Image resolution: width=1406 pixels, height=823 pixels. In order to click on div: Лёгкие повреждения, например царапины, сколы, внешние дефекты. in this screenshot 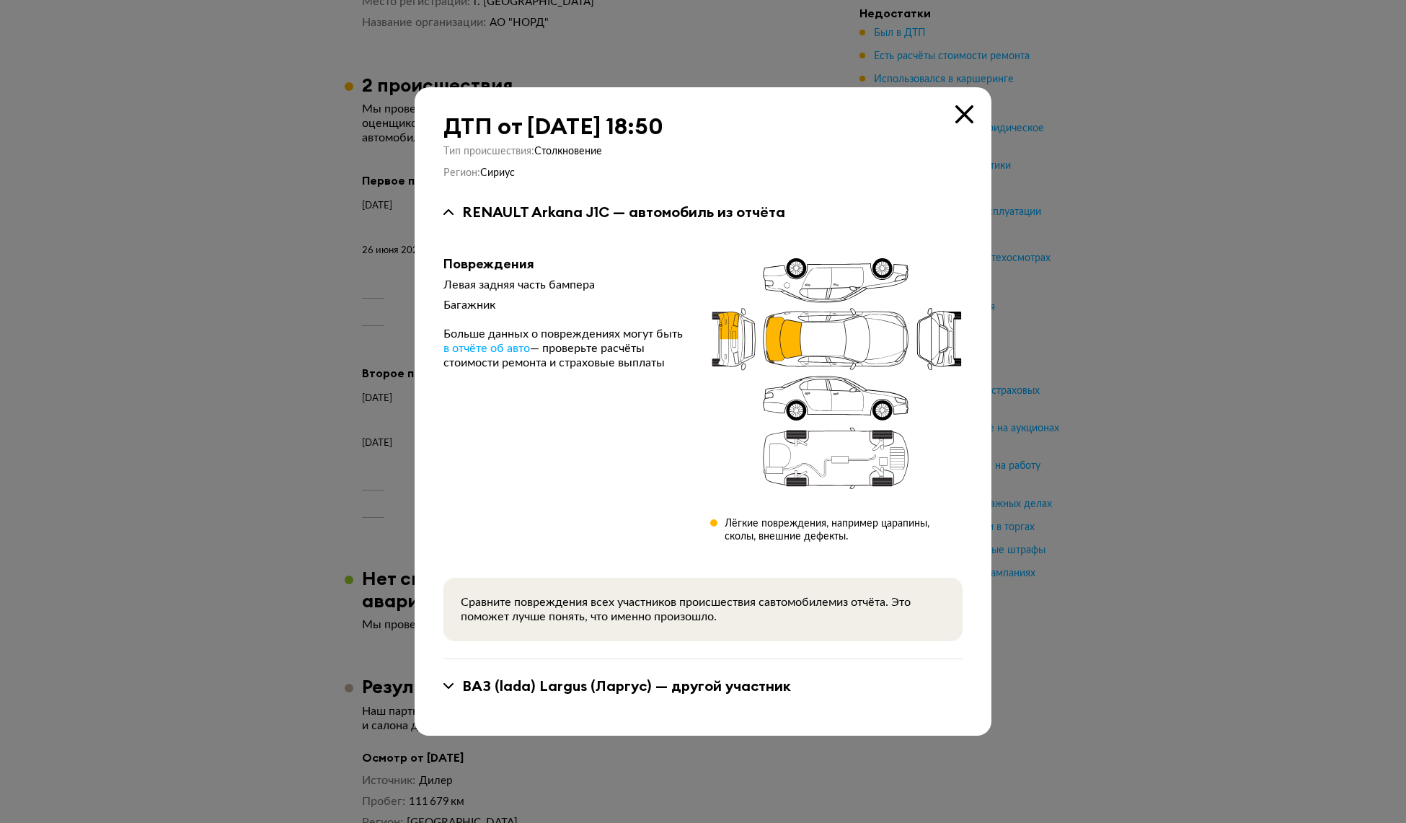, I will do `click(844, 530)`.